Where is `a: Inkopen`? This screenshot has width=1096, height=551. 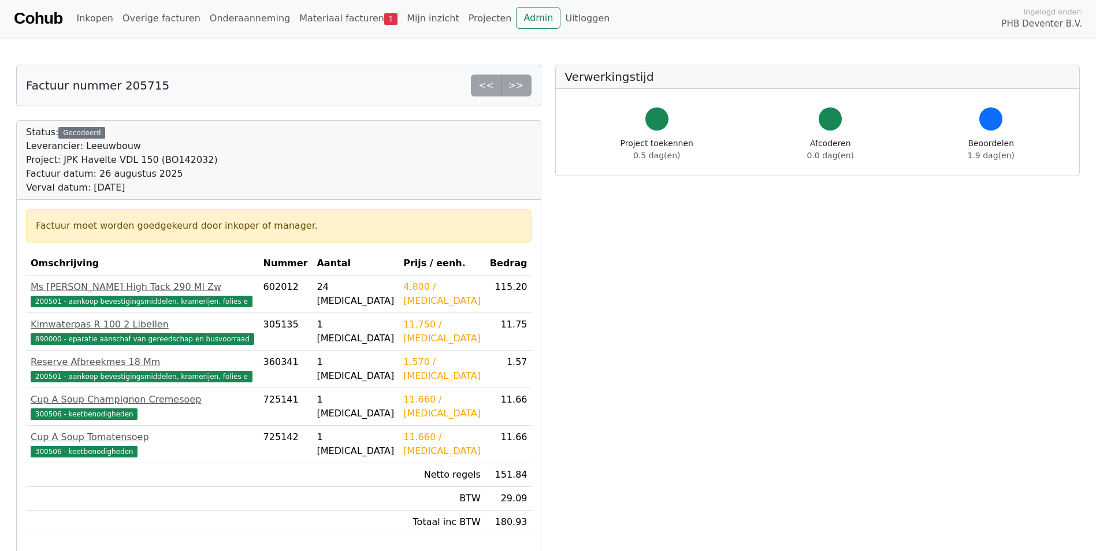 a: Inkopen is located at coordinates (94, 18).